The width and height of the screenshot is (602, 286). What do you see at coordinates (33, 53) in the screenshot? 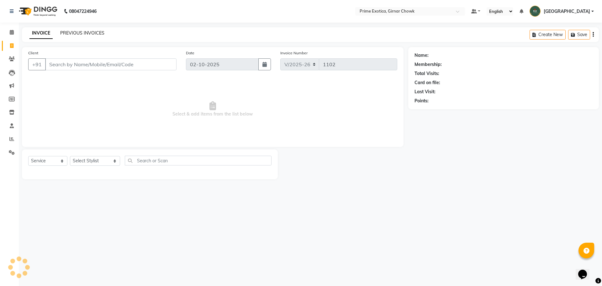
I see `label: Client` at bounding box center [33, 53].